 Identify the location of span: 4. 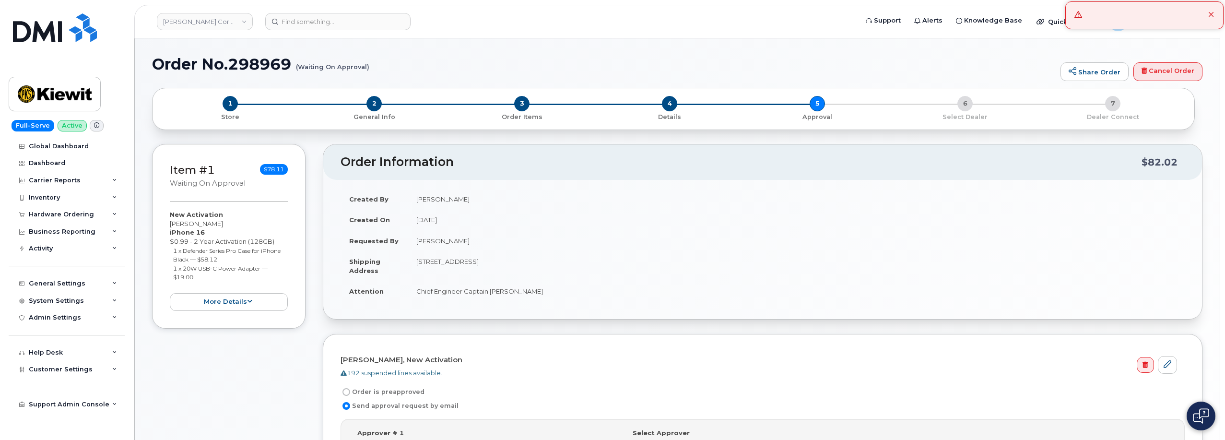
(670, 104).